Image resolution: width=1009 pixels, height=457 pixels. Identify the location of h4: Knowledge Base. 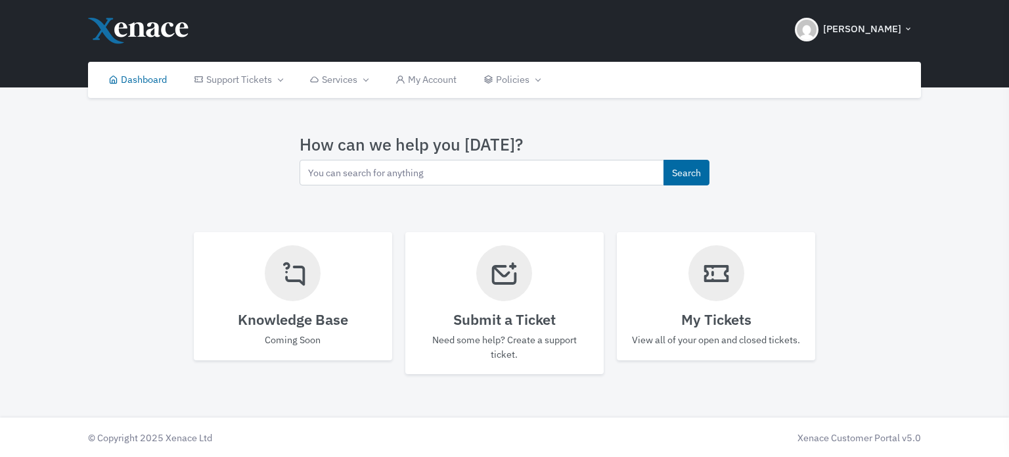
(293, 319).